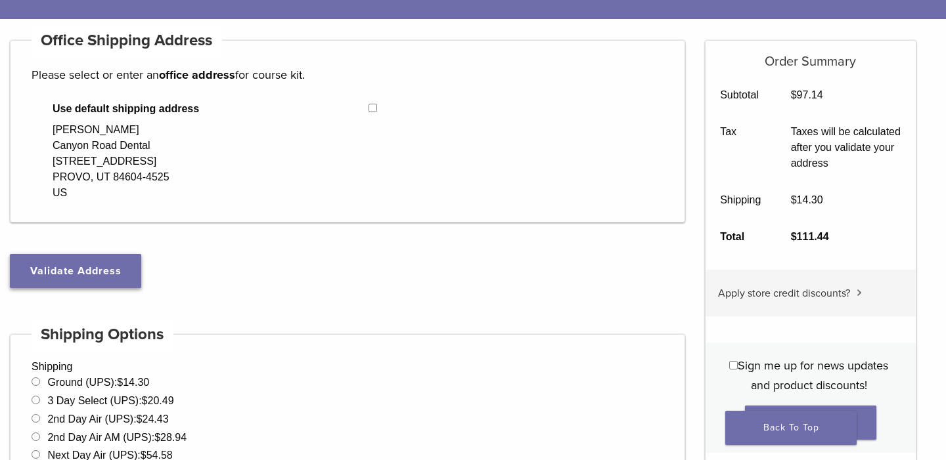 This screenshot has width=946, height=460. What do you see at coordinates (108, 419) in the screenshot?
I see `label: 2nd Day Air (UPS):` at bounding box center [108, 419].